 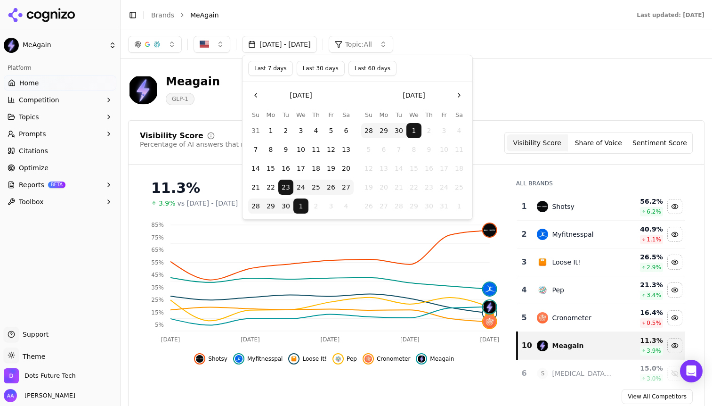 What do you see at coordinates (573, 234) in the screenshot?
I see `div: Myfitnesspal` at bounding box center [573, 234].